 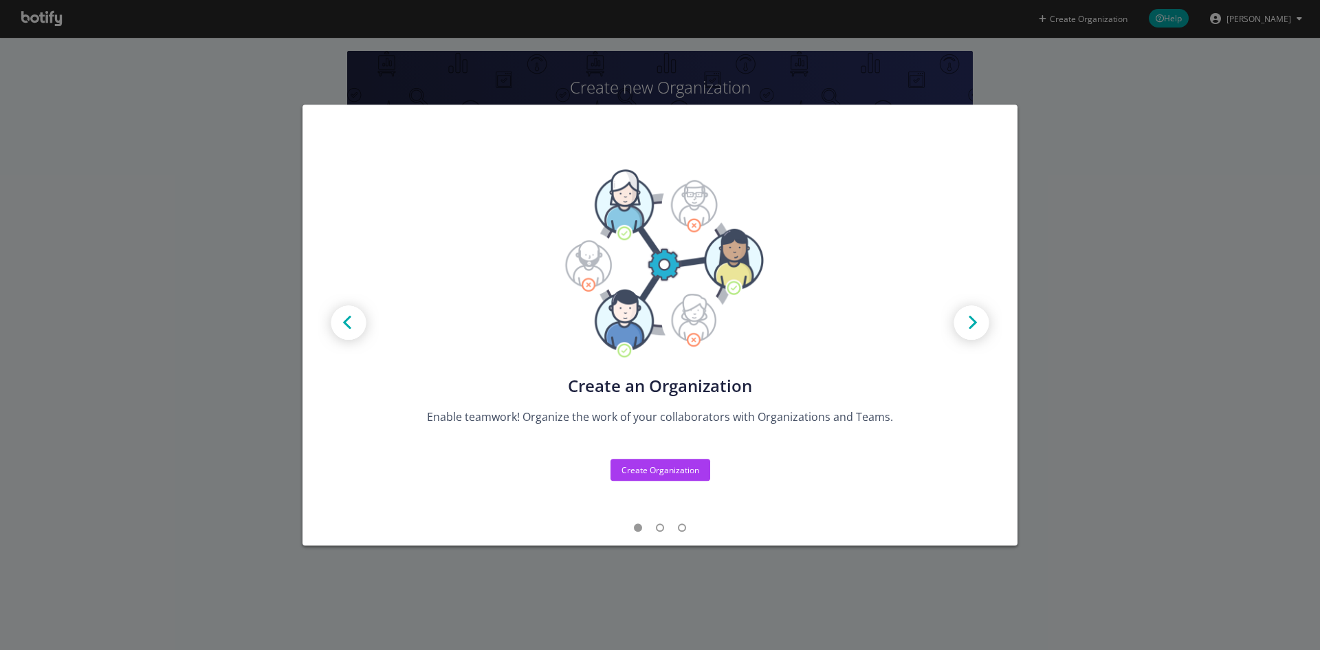 What do you see at coordinates (659, 264) in the screenshot?
I see `img: Tutorial` at bounding box center [659, 264].